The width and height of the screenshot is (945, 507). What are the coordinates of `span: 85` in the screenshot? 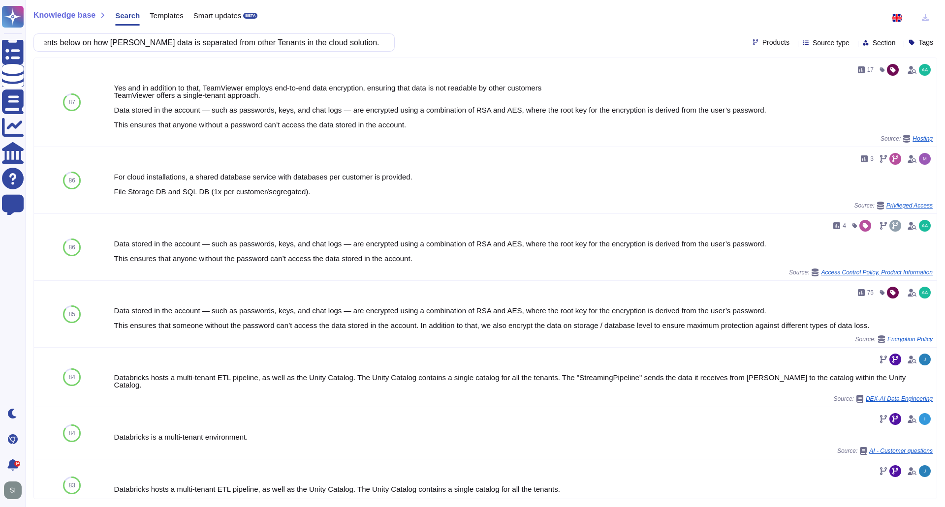 It's located at (72, 315).